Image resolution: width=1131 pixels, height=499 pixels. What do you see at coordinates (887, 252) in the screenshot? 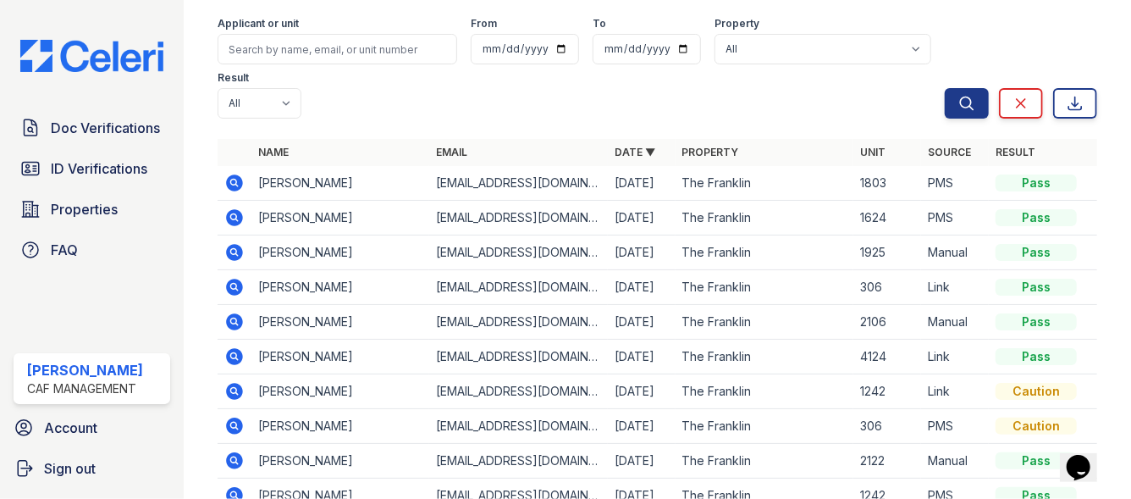
I see `td: 1925` at bounding box center [887, 252].